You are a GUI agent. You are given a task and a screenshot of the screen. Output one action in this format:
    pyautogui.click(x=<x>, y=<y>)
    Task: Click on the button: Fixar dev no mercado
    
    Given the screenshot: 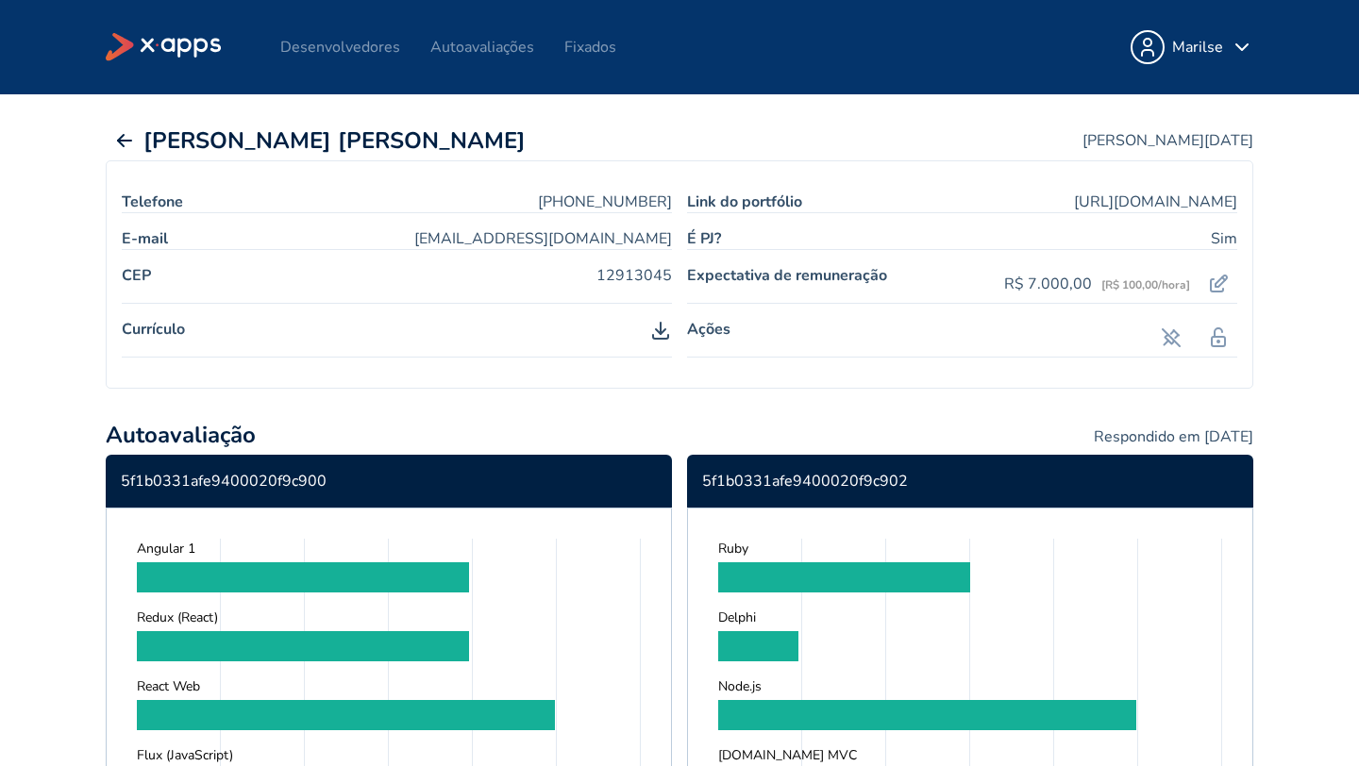 What is the action you would take?
    pyautogui.click(x=1171, y=338)
    